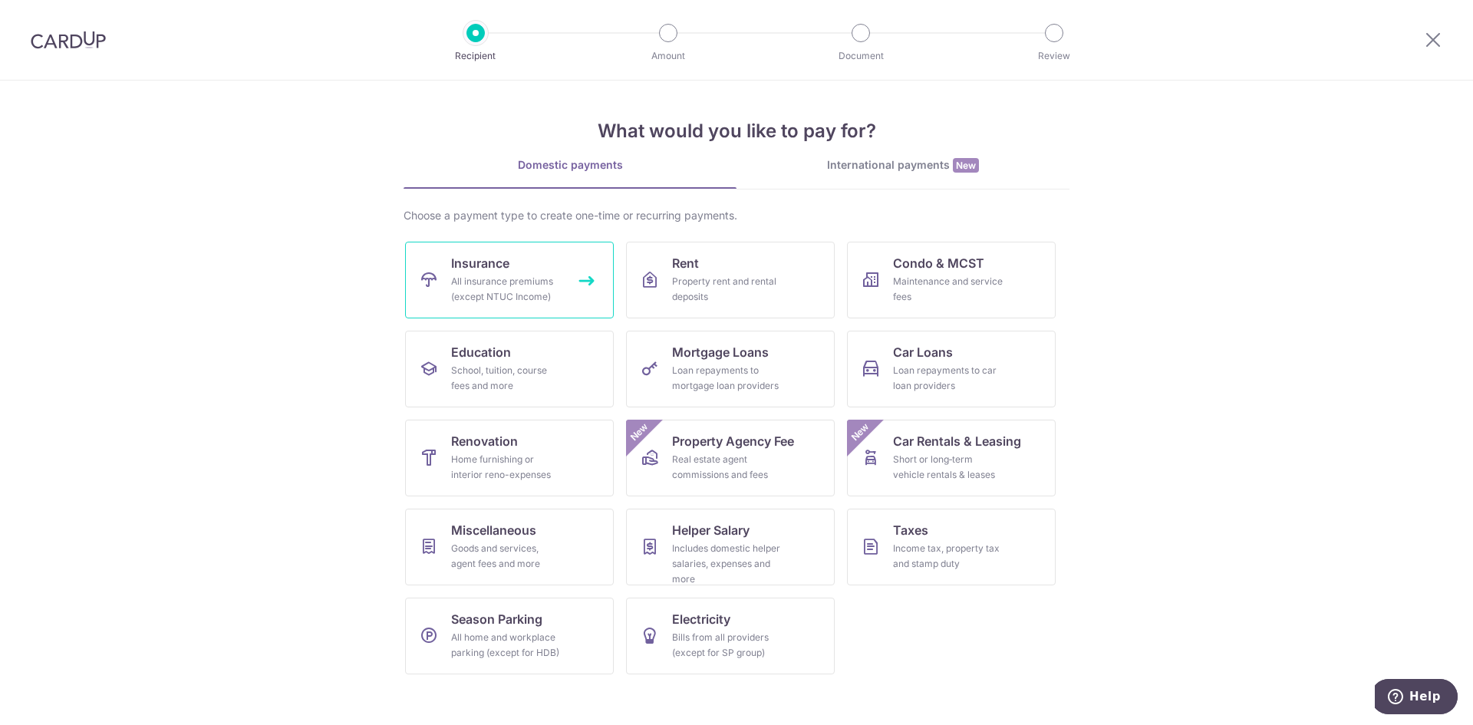  What do you see at coordinates (923, 352) in the screenshot?
I see `span: Car Loans` at bounding box center [923, 352].